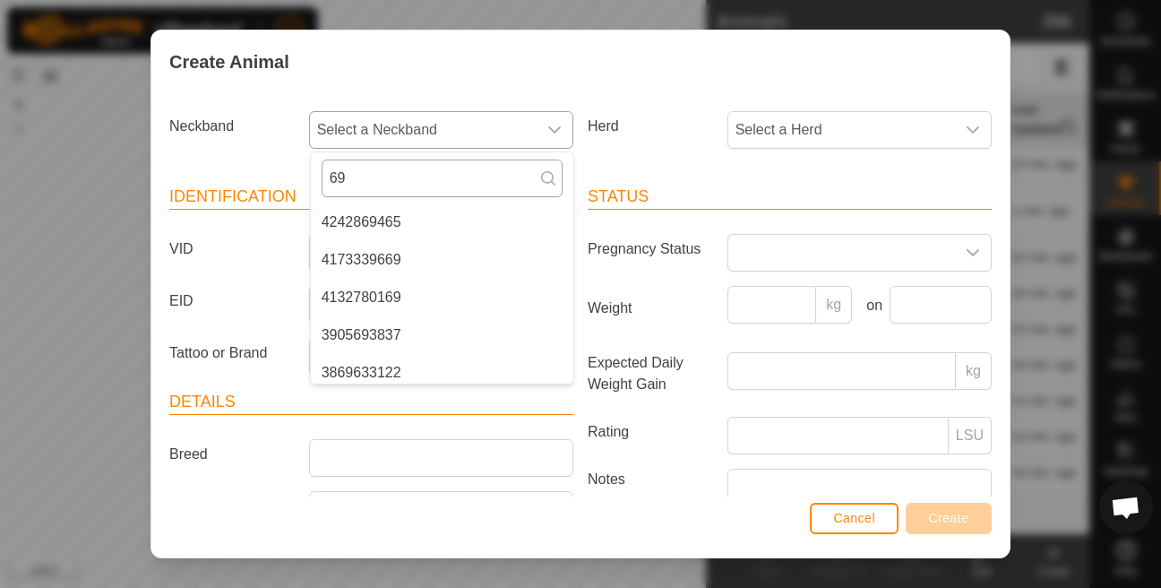  Describe the element at coordinates (423, 130) in the screenshot. I see `span: Select a Neckband` at that location.